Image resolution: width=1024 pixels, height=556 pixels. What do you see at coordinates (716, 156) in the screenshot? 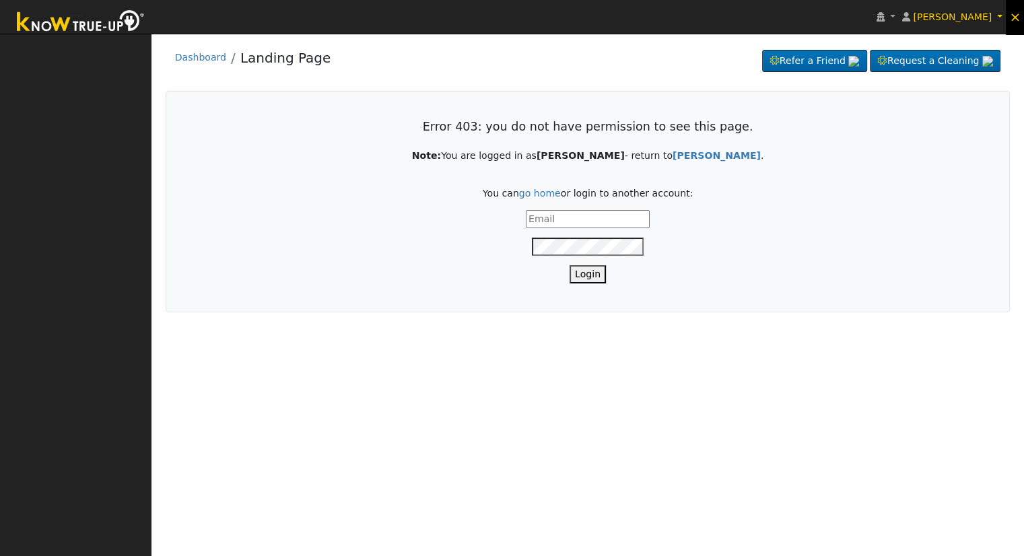
I see `a: Back to User` at bounding box center [716, 156].